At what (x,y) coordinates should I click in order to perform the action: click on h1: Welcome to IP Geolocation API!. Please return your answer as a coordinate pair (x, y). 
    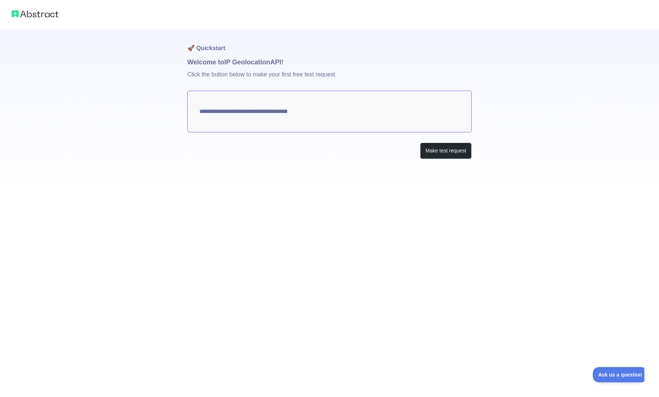
    Looking at the image, I should click on (329, 62).